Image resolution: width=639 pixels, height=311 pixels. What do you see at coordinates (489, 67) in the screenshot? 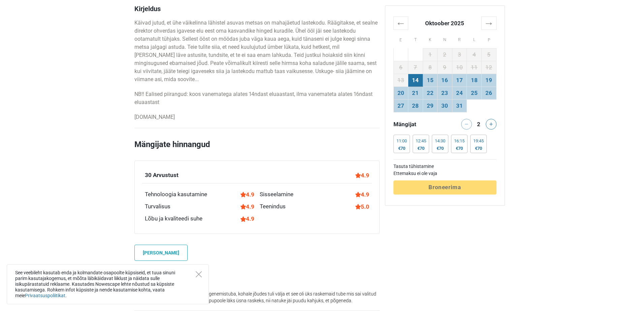
I see `td: 12` at bounding box center [489, 67].